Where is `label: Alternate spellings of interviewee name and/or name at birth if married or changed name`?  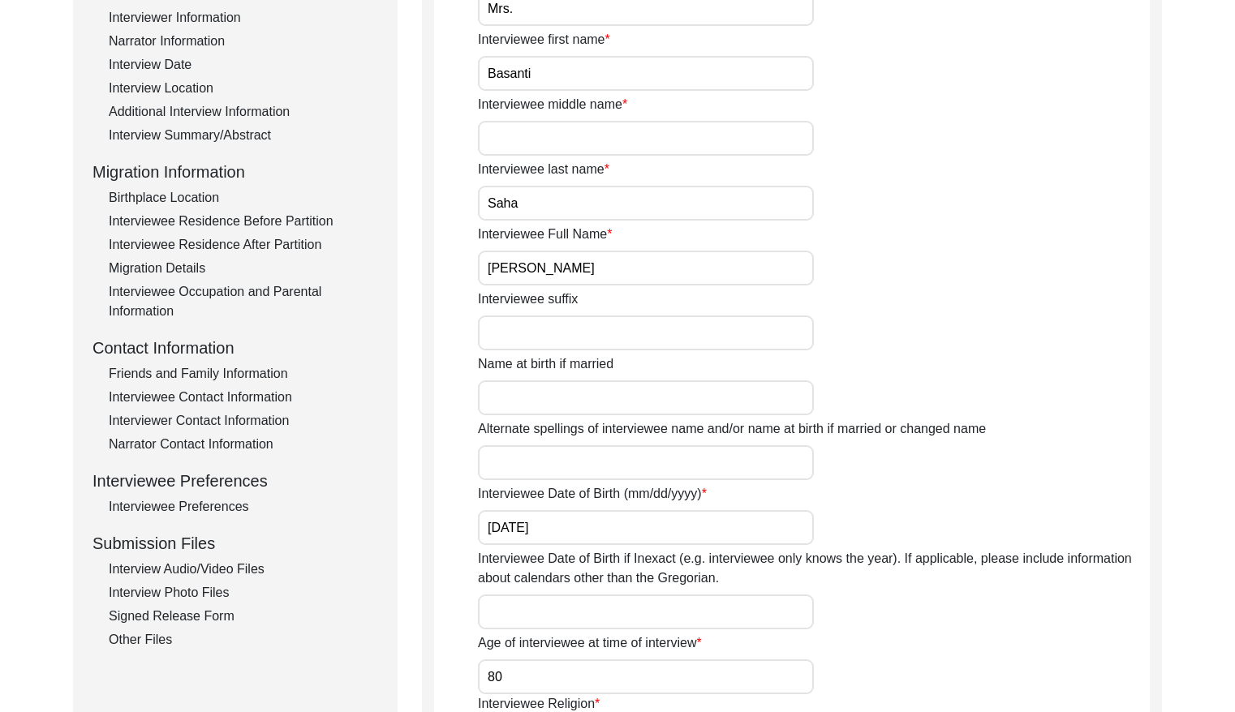
label: Alternate spellings of interviewee name and/or name at birth if married or changed name is located at coordinates (732, 429).